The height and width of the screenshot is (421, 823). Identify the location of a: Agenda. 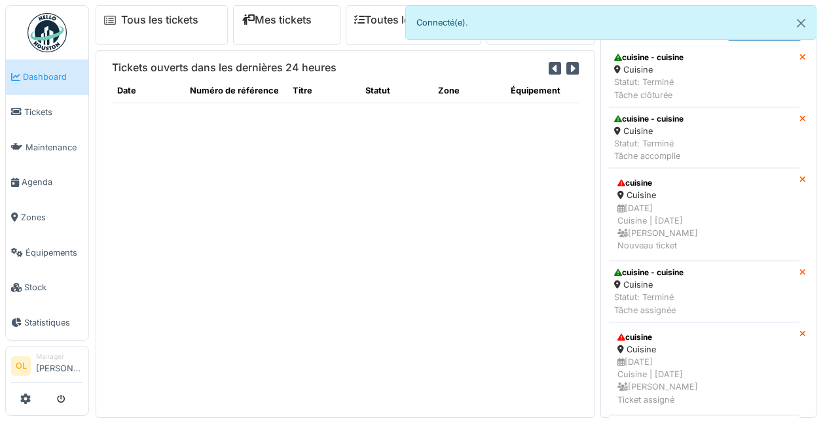
(47, 183).